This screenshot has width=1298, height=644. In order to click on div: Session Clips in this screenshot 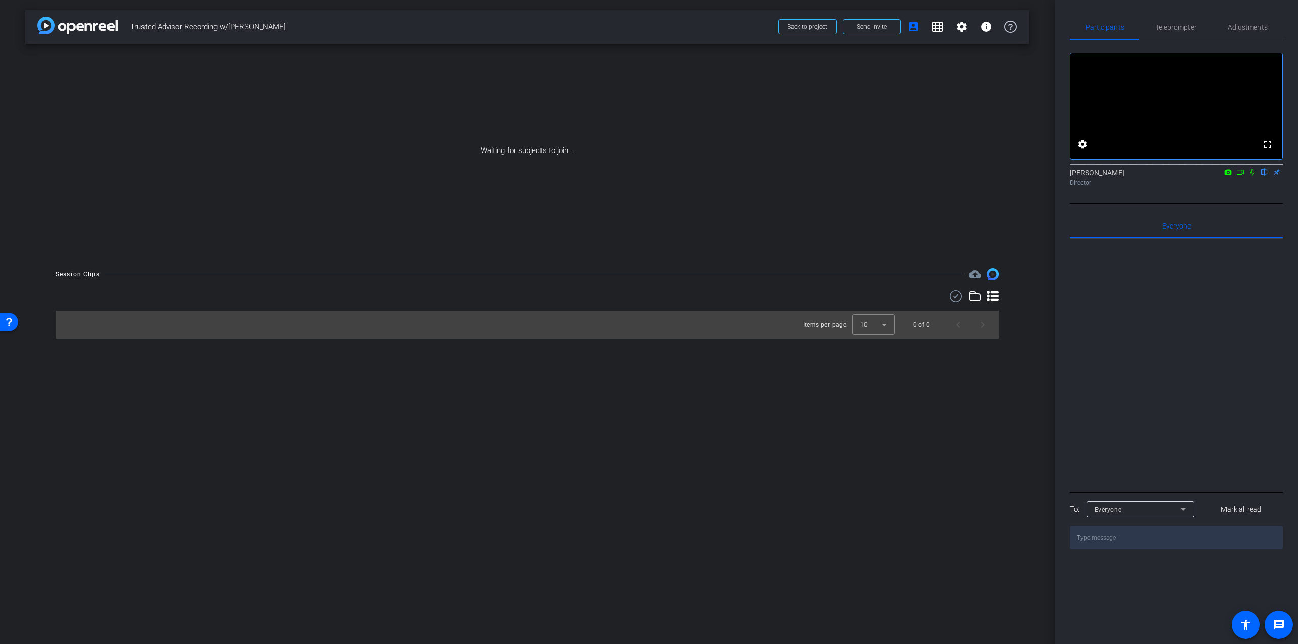, I will do `click(78, 274)`.